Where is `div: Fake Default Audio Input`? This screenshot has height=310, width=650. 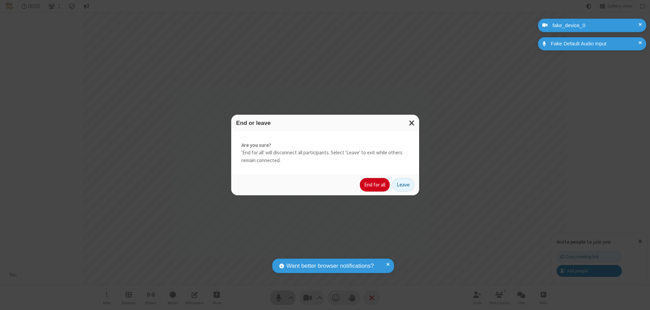 div: Fake Default Audio Input is located at coordinates (595, 44).